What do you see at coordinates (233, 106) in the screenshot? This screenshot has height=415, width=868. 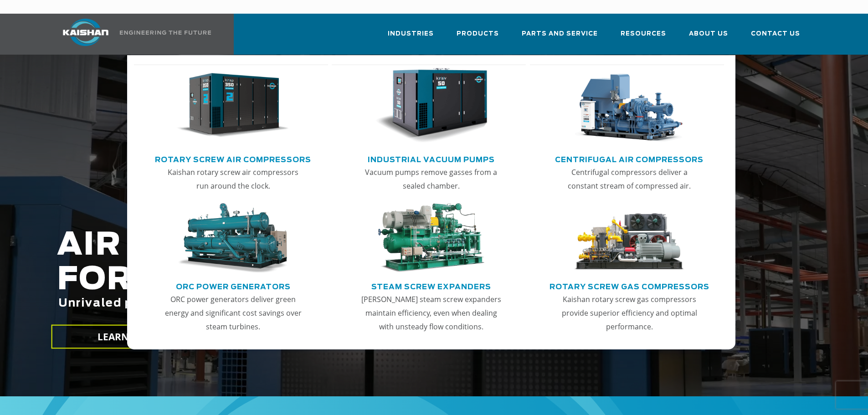 I see `img: thumb-Rotary-Screw-Air-Compressors` at bounding box center [233, 106].